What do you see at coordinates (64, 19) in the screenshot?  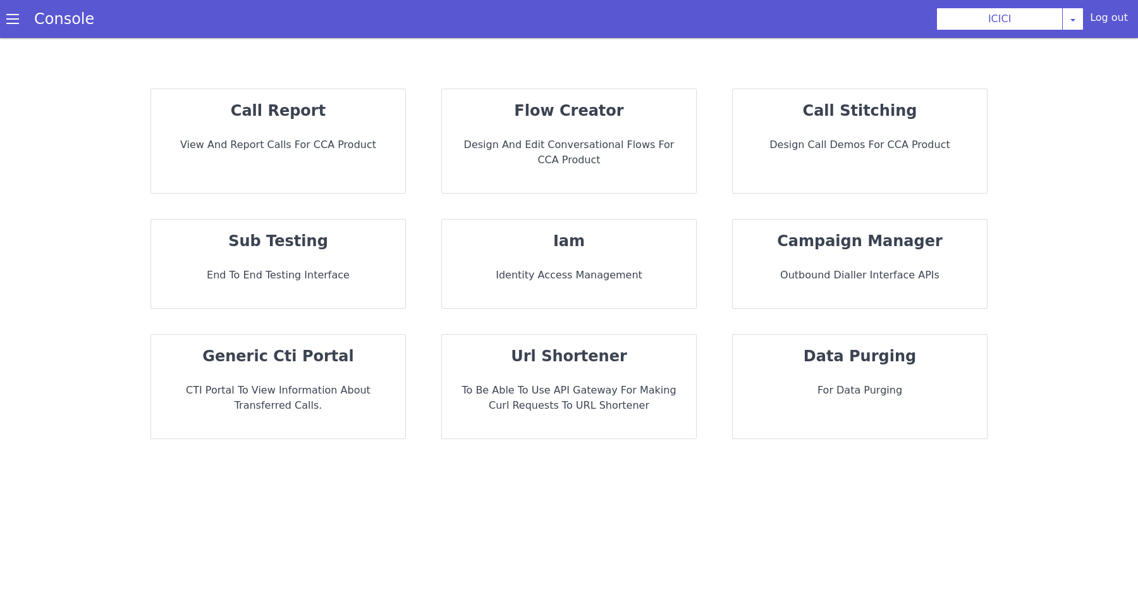 I see `a: Console` at bounding box center [64, 19].